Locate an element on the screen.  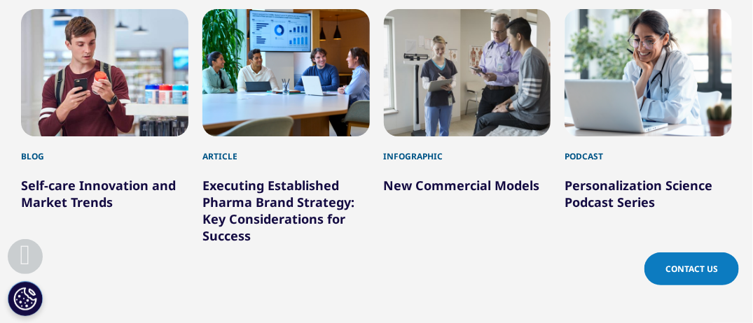
div: Blog is located at coordinates (104, 150).